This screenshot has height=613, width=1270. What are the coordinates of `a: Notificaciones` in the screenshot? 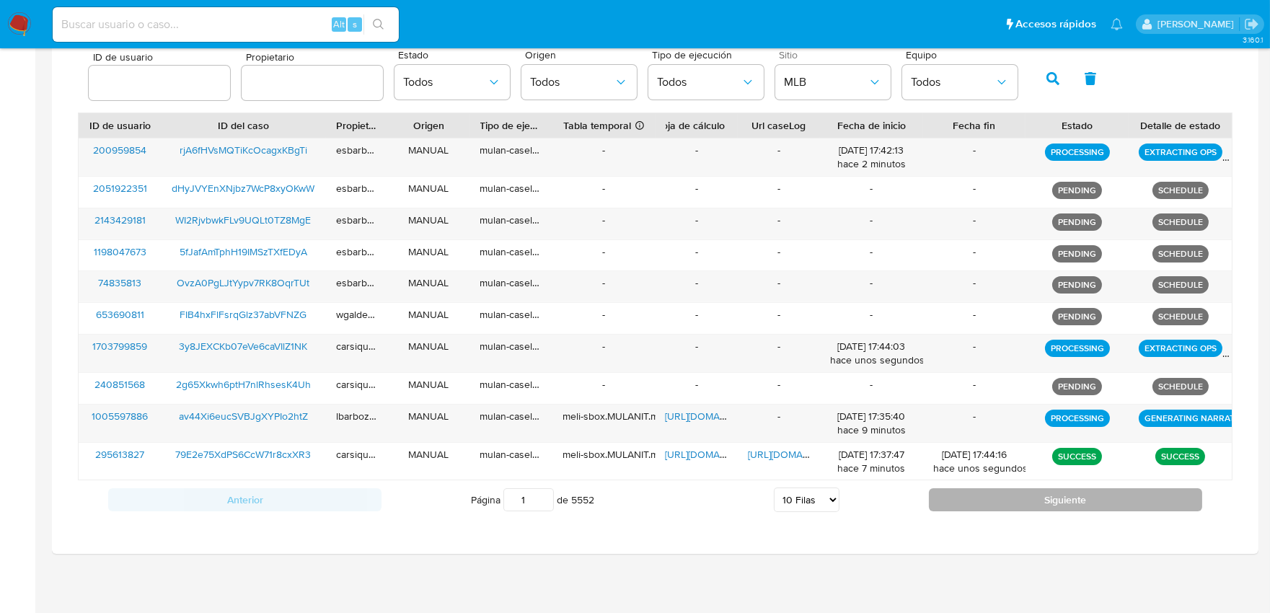 It's located at (1117, 24).